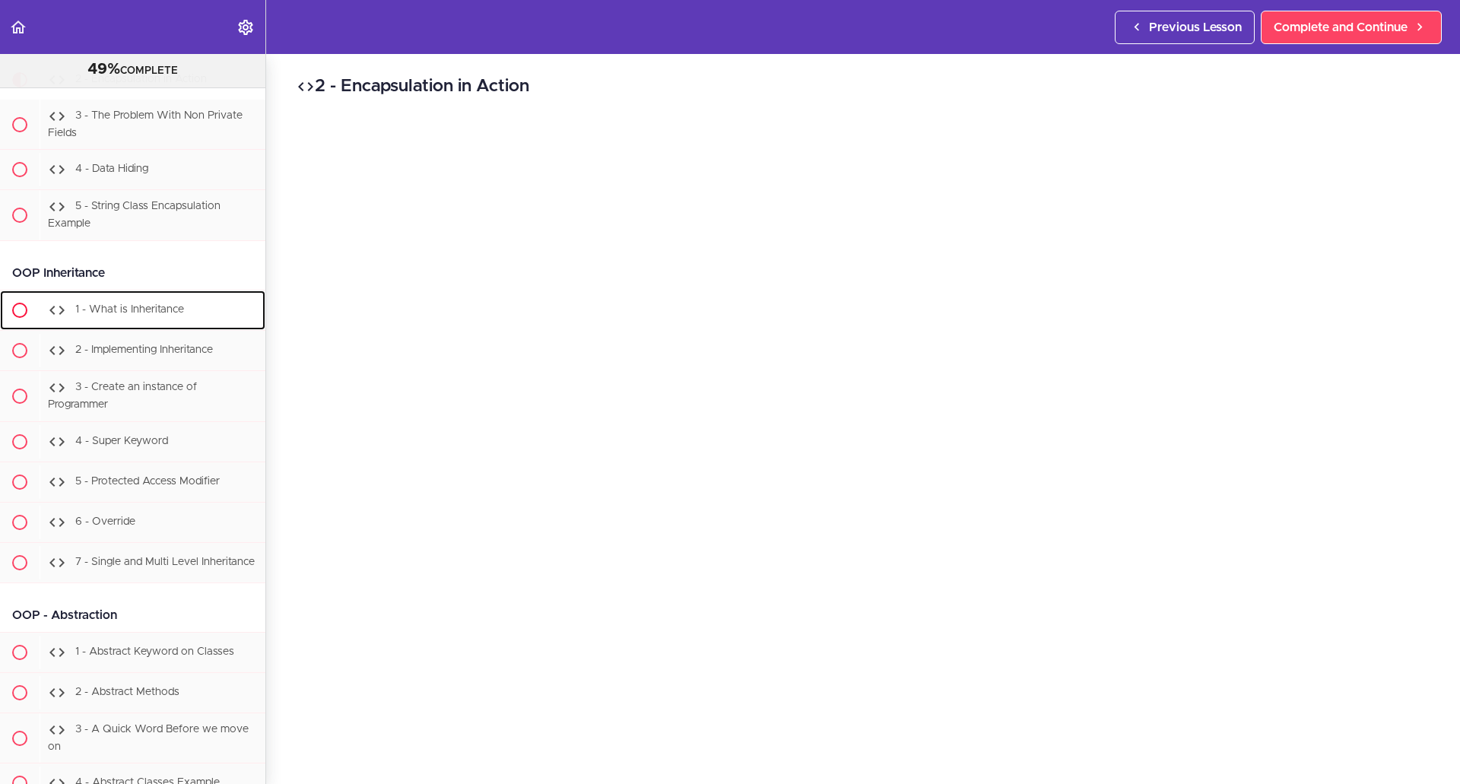  What do you see at coordinates (145, 124) in the screenshot?
I see `span: 3 - The Problem With Non Private Fields` at bounding box center [145, 124].